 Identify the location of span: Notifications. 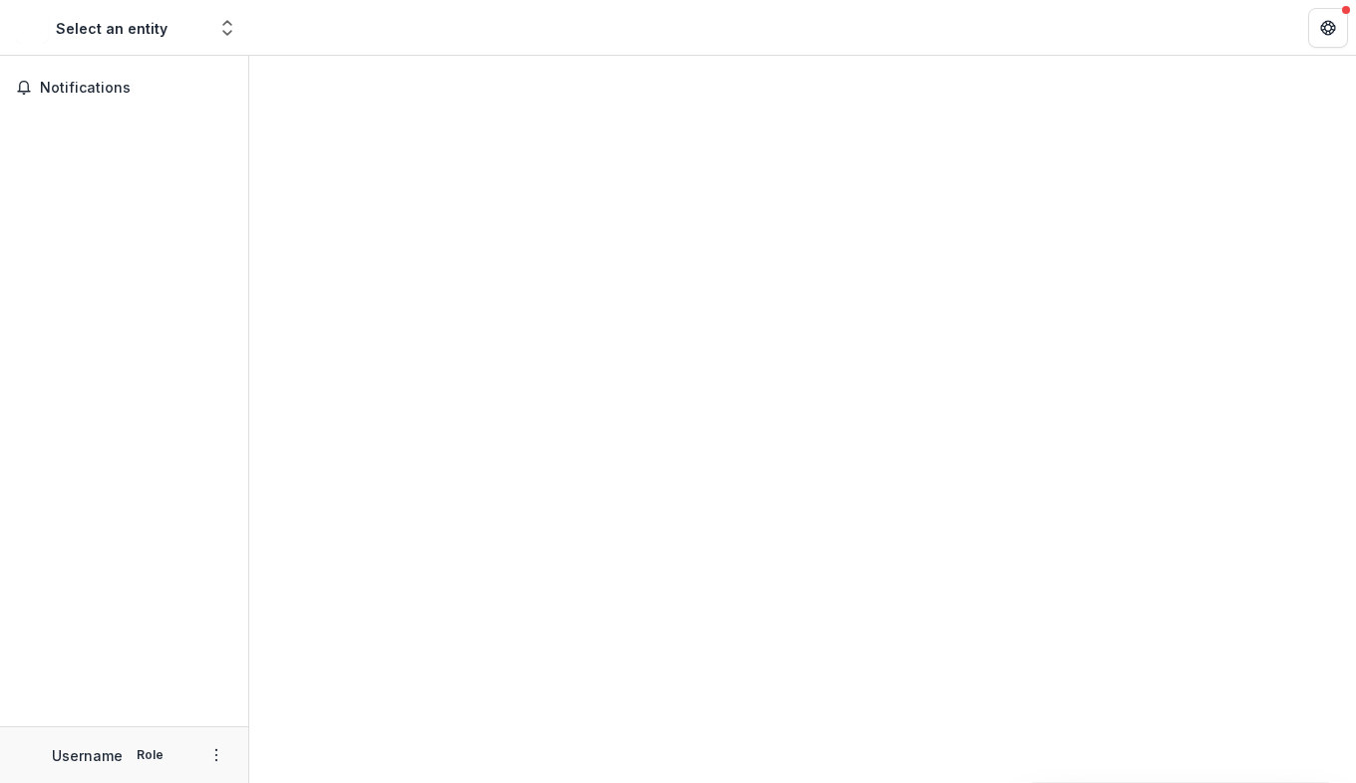
(136, 88).